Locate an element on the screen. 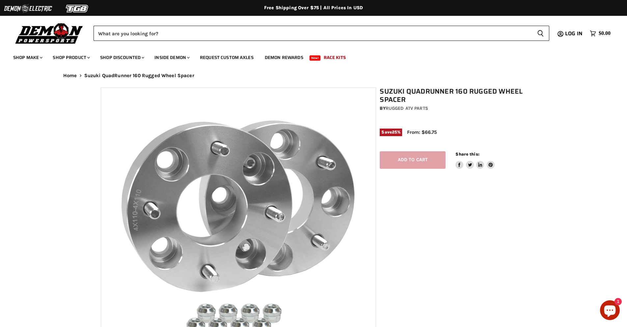 The height and width of the screenshot is (327, 627). a: Shop Make is located at coordinates (27, 57).